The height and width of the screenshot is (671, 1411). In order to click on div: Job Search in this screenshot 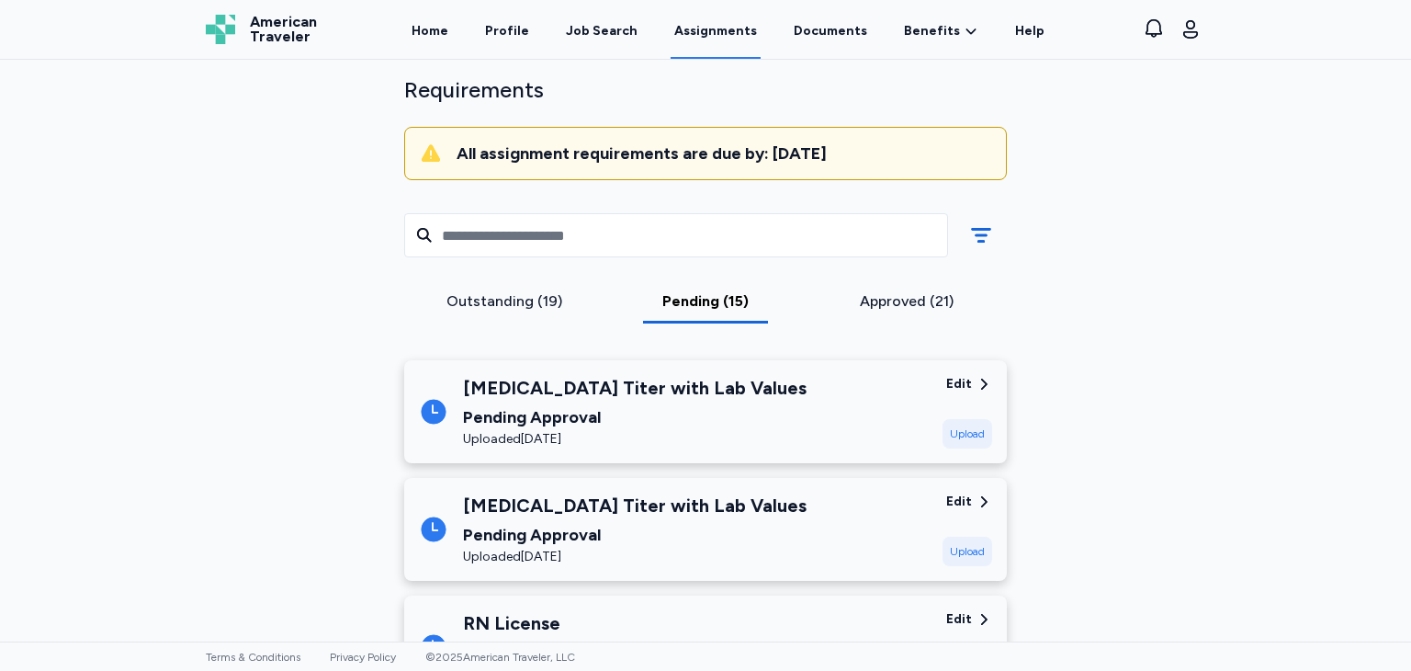, I will do `click(602, 31)`.